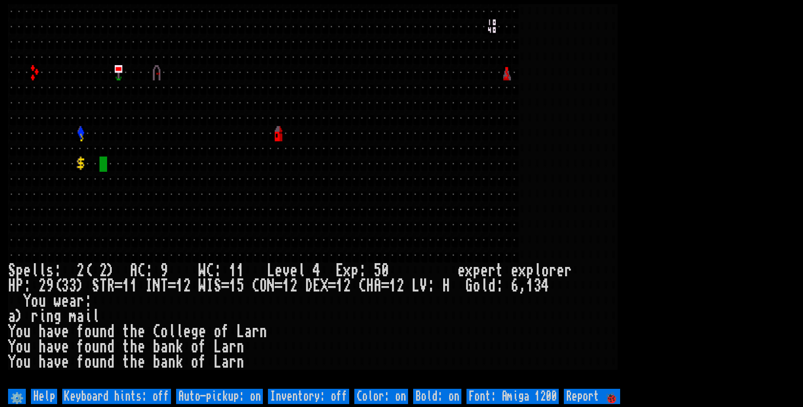 The height and width of the screenshot is (407, 803). Describe the element at coordinates (286, 271) in the screenshot. I see `div: v` at that location.